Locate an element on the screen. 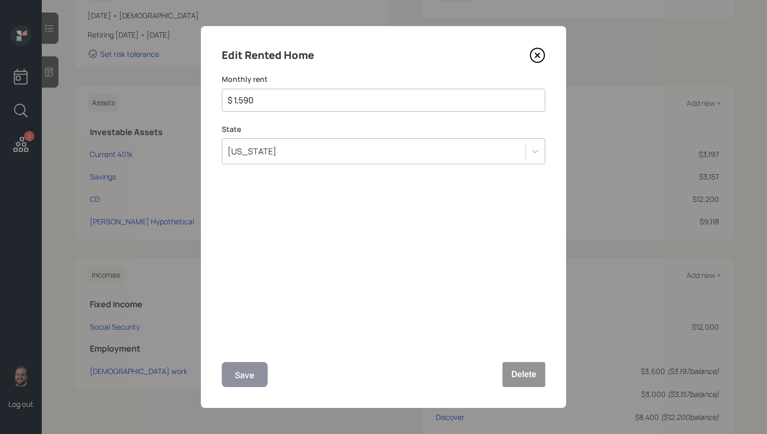 The image size is (767, 434). label: State is located at coordinates (383, 129).